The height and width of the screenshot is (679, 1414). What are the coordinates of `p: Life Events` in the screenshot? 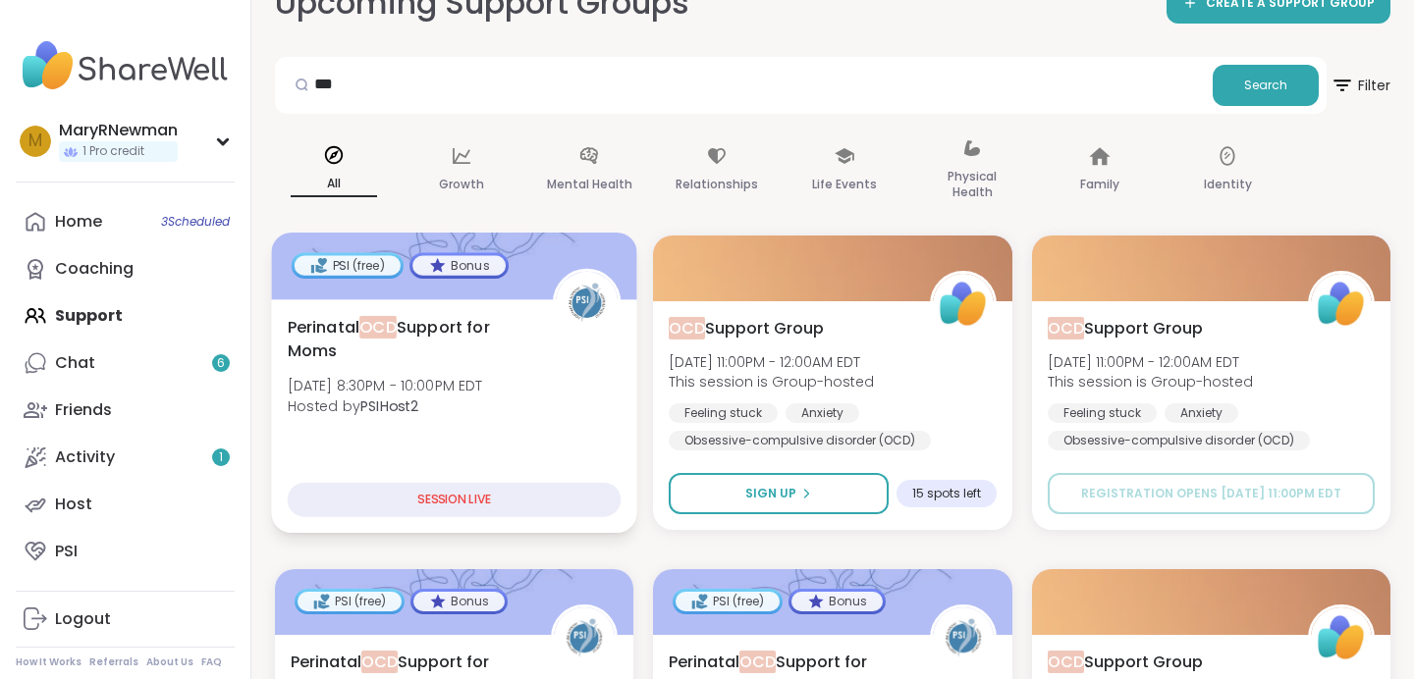 It's located at (844, 185).